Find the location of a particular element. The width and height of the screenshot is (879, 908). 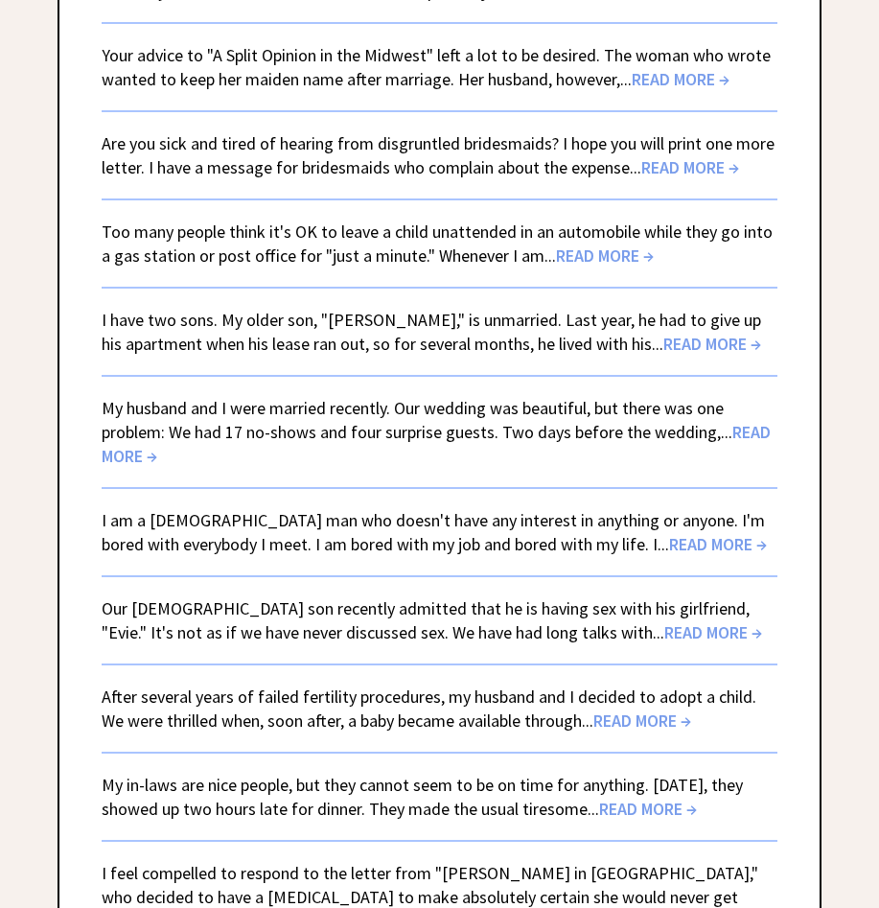

a: Your advice to "A Split Opinion in the Midwest" left a lot to be desired. The woman who wrote wan... is located at coordinates (436, 67).